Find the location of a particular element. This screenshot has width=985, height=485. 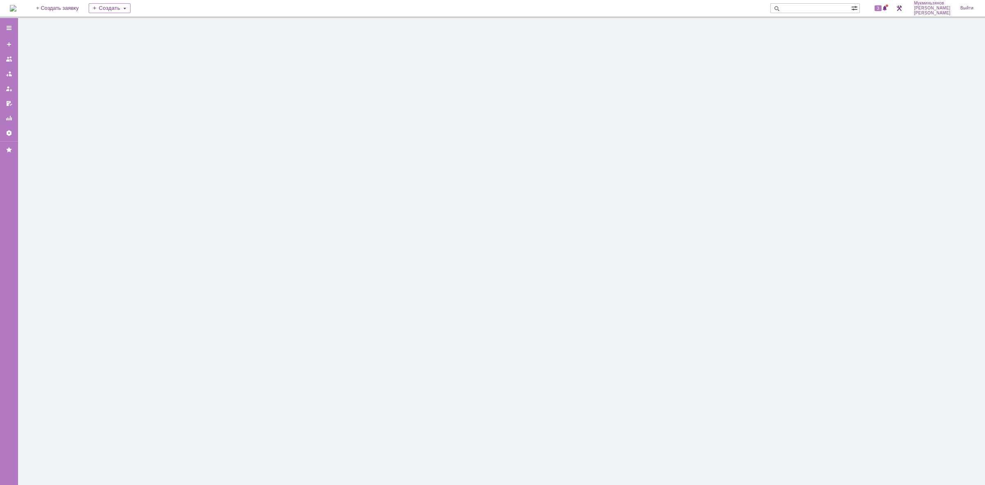

img: logo is located at coordinates (13, 8).